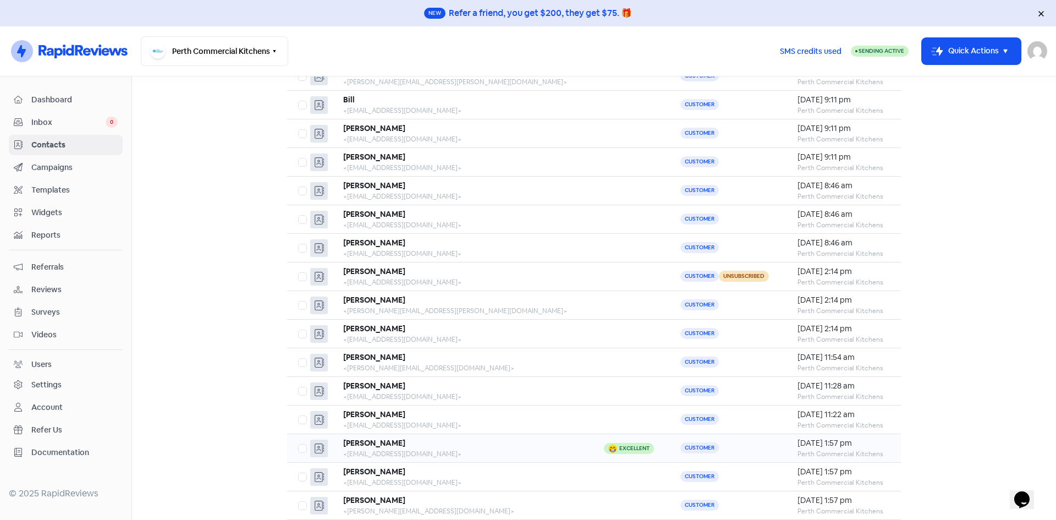 Image resolution: width=1056 pixels, height=520 pixels. Describe the element at coordinates (74, 235) in the screenshot. I see `span: Reports` at that location.